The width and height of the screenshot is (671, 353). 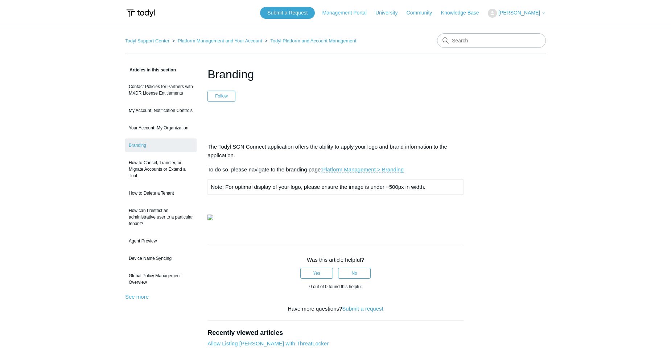 I want to click on a: Agent Preview, so click(x=161, y=241).